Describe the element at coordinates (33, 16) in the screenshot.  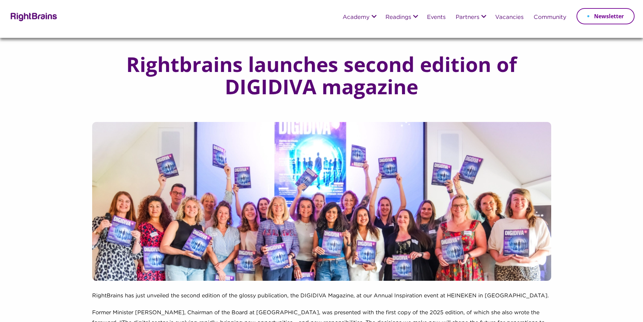
I see `img: Rightbrains` at that location.